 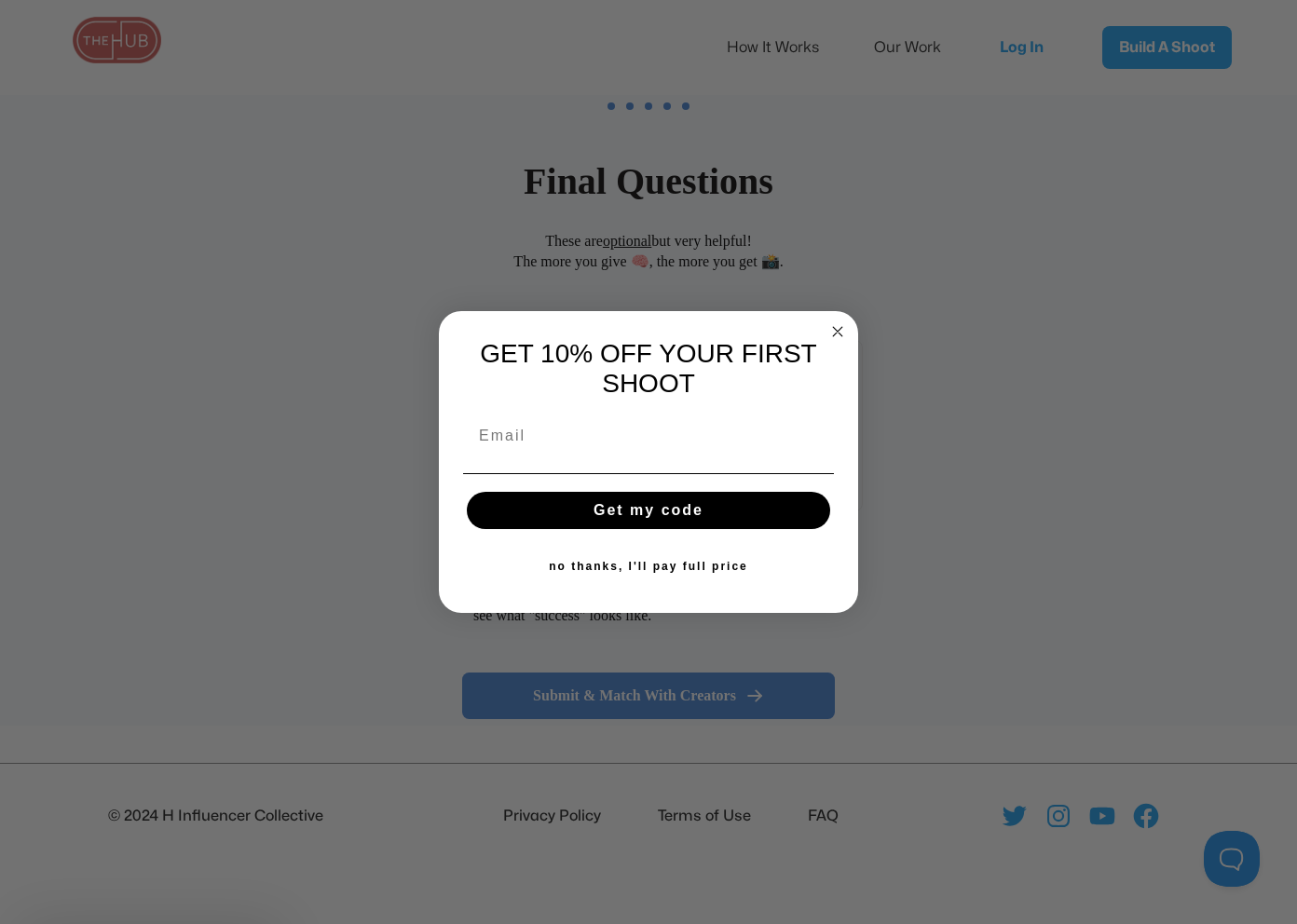 I want to click on input: Email, so click(x=648, y=436).